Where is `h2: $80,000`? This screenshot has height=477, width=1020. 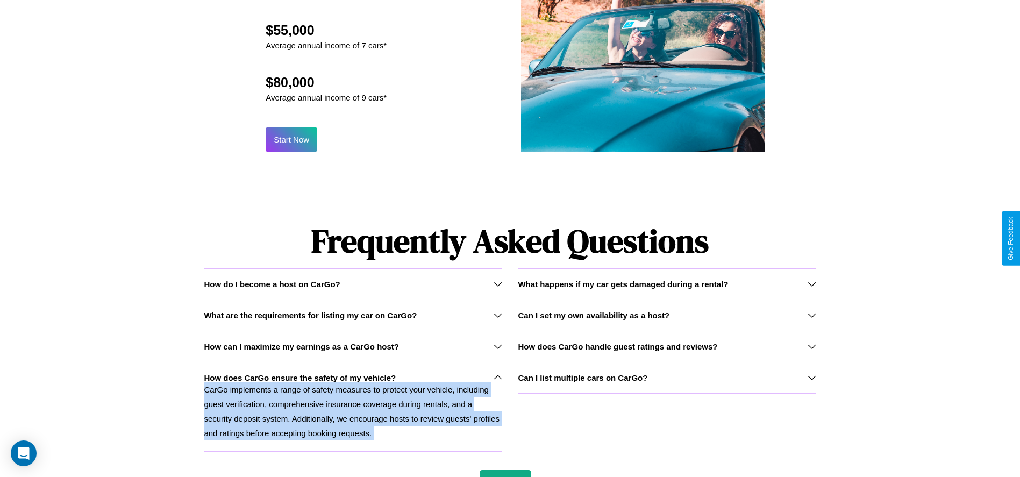 h2: $80,000 is located at coordinates (326, 82).